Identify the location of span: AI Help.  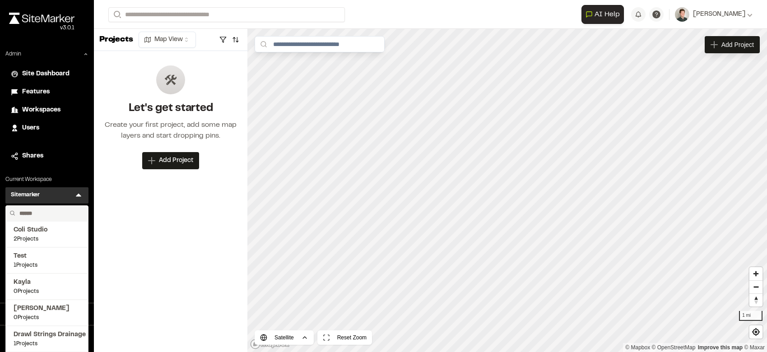
(607, 14).